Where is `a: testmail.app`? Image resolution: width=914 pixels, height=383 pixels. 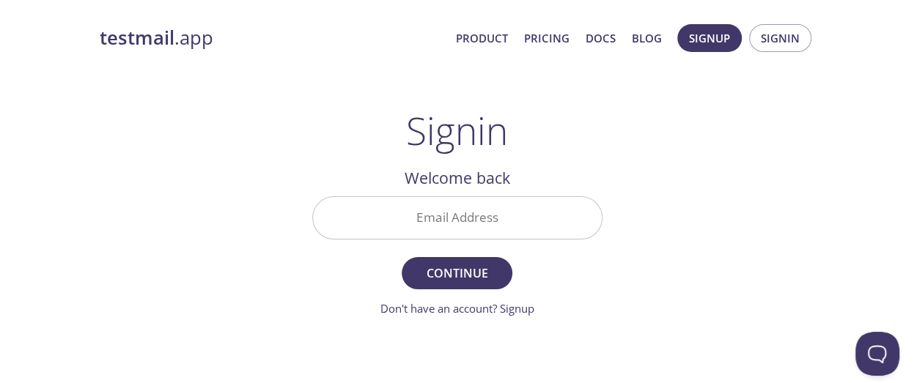
a: testmail.app is located at coordinates (272, 38).